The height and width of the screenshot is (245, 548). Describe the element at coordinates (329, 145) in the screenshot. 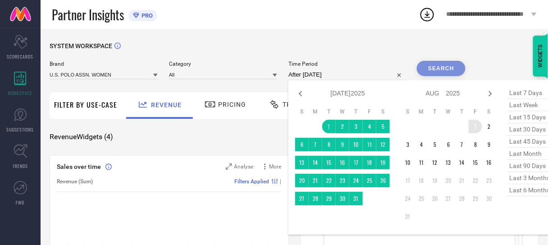

I see `td: Tue Jul 08 2025` at that location.